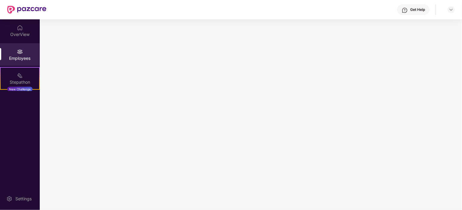 This screenshot has width=462, height=210. Describe the element at coordinates (405, 10) in the screenshot. I see `img: svg+xml;base64,PHN2ZyBpZD0iSGVscC0zMngzMiIgeG1sbnM9Imh0dHA6Ly93d3cudzMub3JnLzIwMDAvc3ZnIiB3aWR0aD...` at that location.